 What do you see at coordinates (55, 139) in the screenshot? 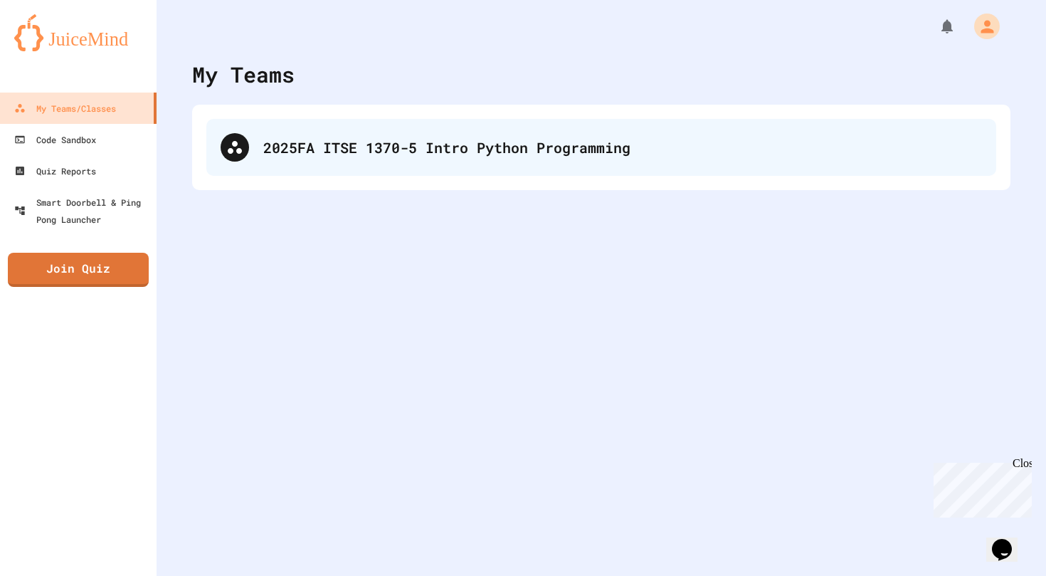
I see `div: Code Sandbox` at bounding box center [55, 139].